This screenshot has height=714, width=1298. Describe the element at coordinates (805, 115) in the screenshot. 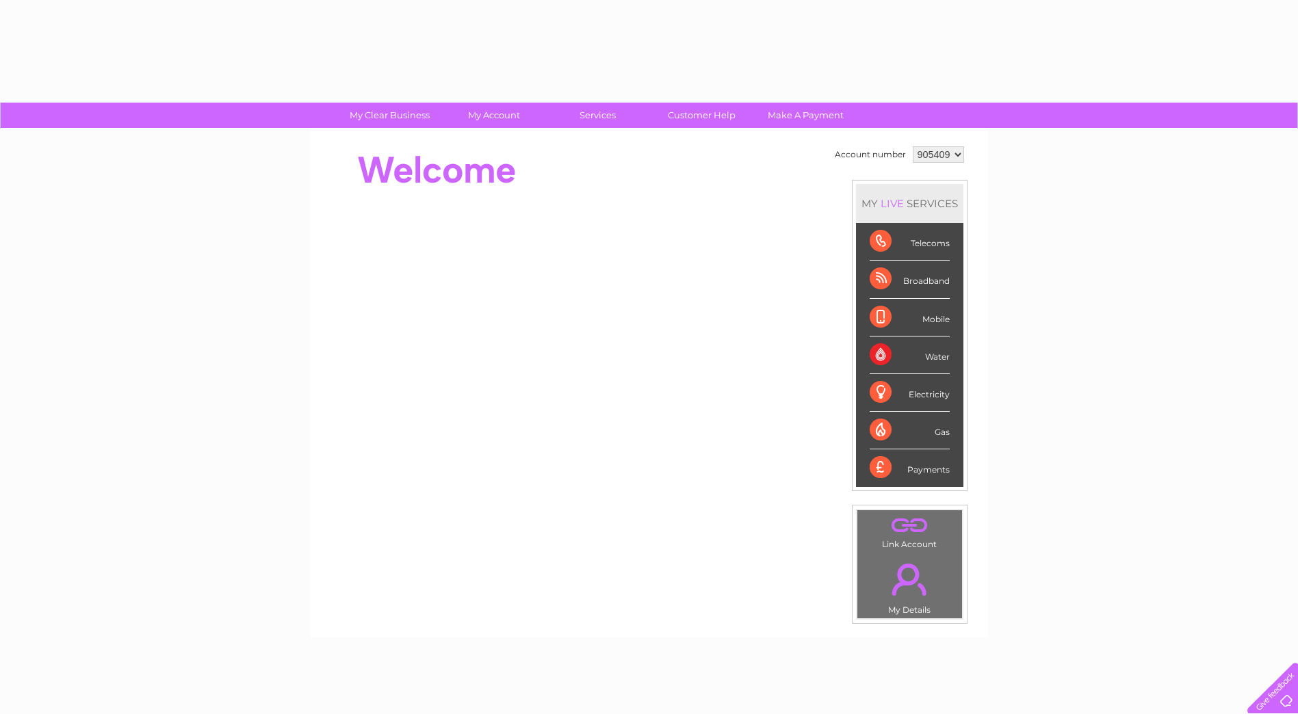

I see `a: Make A Payment` at that location.